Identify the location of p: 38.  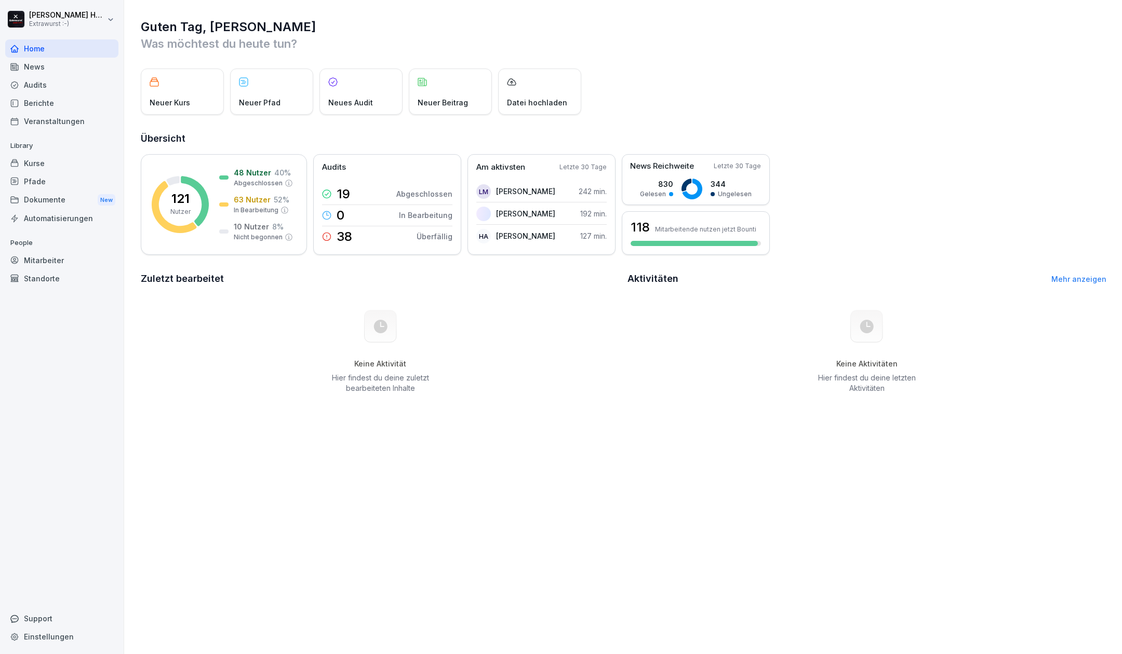
(344, 237).